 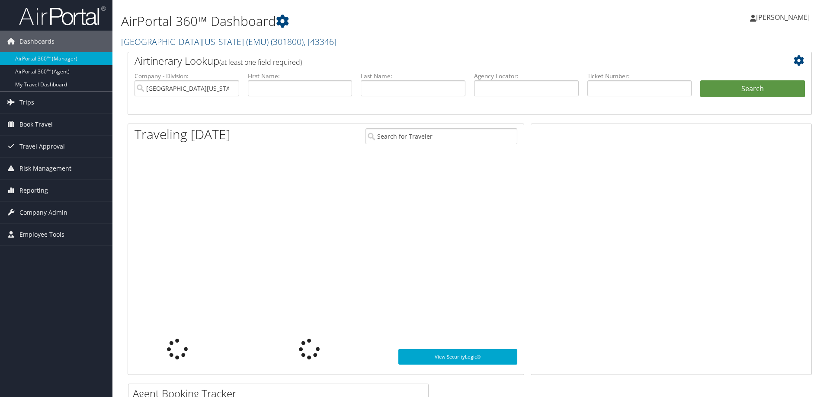 What do you see at coordinates (187, 76) in the screenshot?
I see `label: Company - Division:` at bounding box center [187, 76].